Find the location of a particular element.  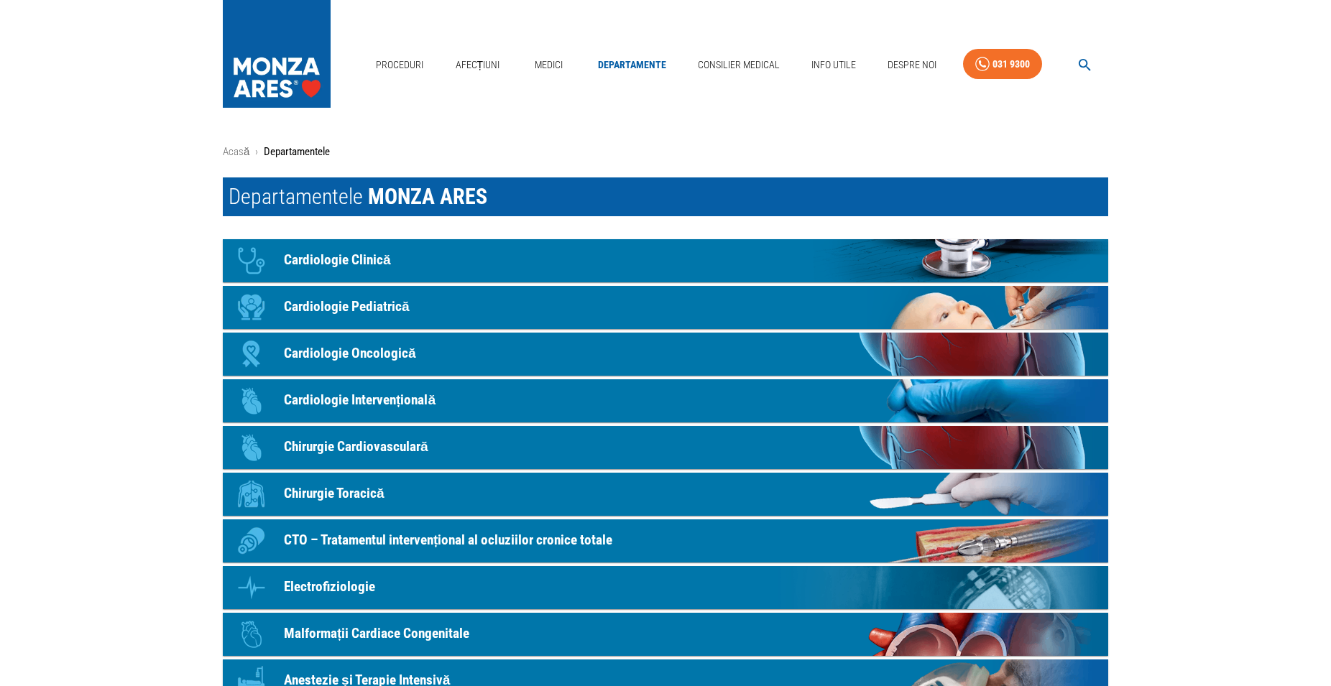

a: Info Utile is located at coordinates (834, 65).